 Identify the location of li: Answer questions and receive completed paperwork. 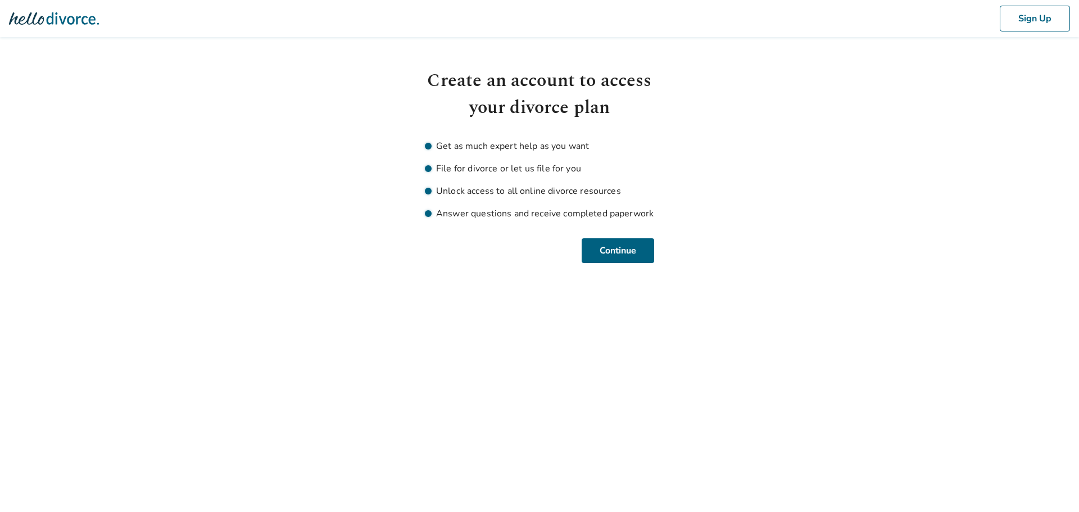
(540, 214).